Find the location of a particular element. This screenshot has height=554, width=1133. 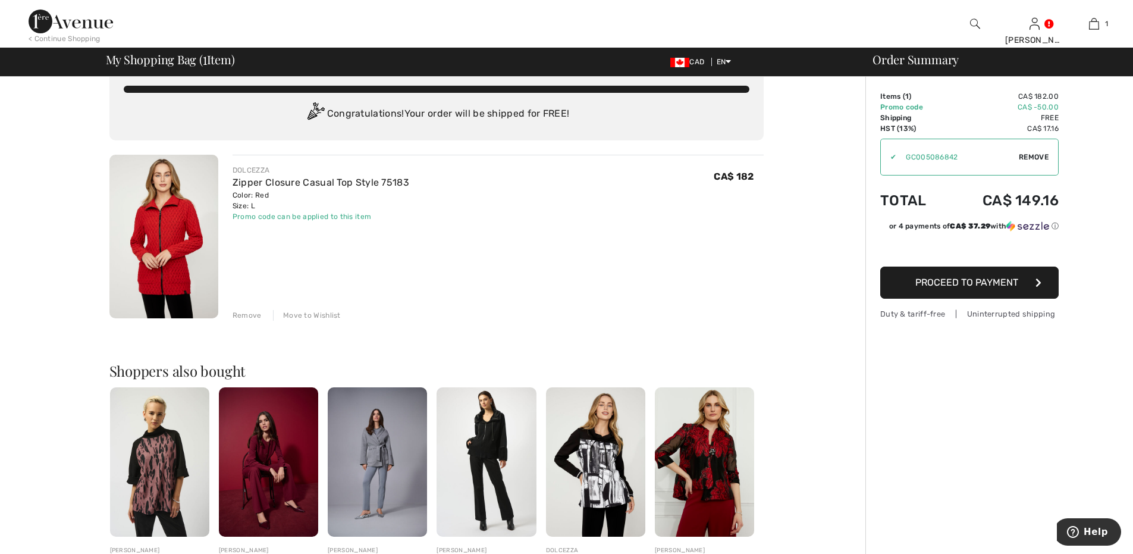

img: Slim Formal Trousers Style 253295 is located at coordinates (377, 462).